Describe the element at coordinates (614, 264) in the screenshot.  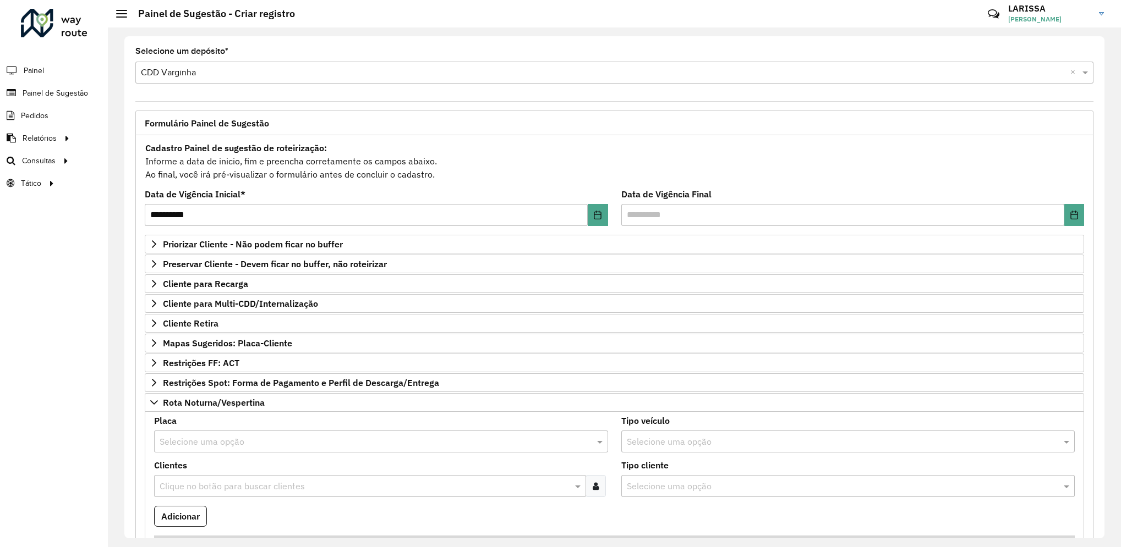
I see `a: Preservar Cliente - Devem ficar no buffer, não roteirizar` at that location.